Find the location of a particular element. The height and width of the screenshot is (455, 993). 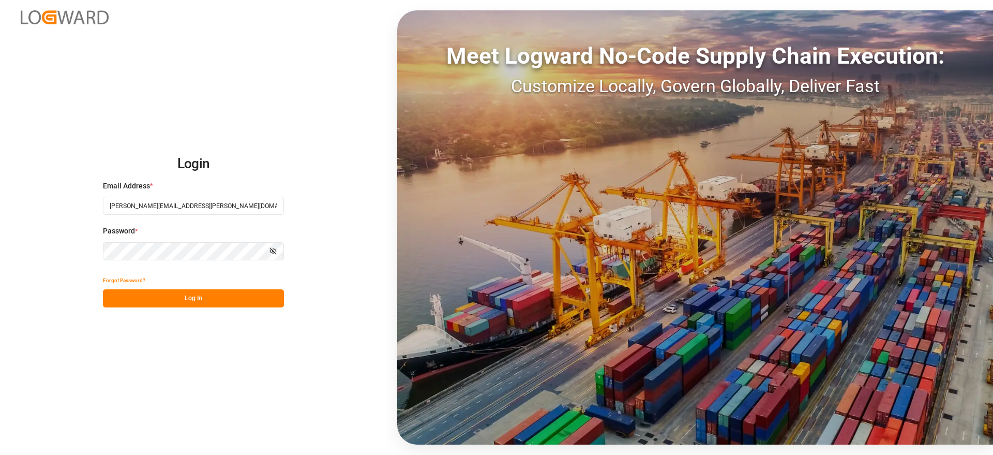

button: Log In is located at coordinates (193, 298).